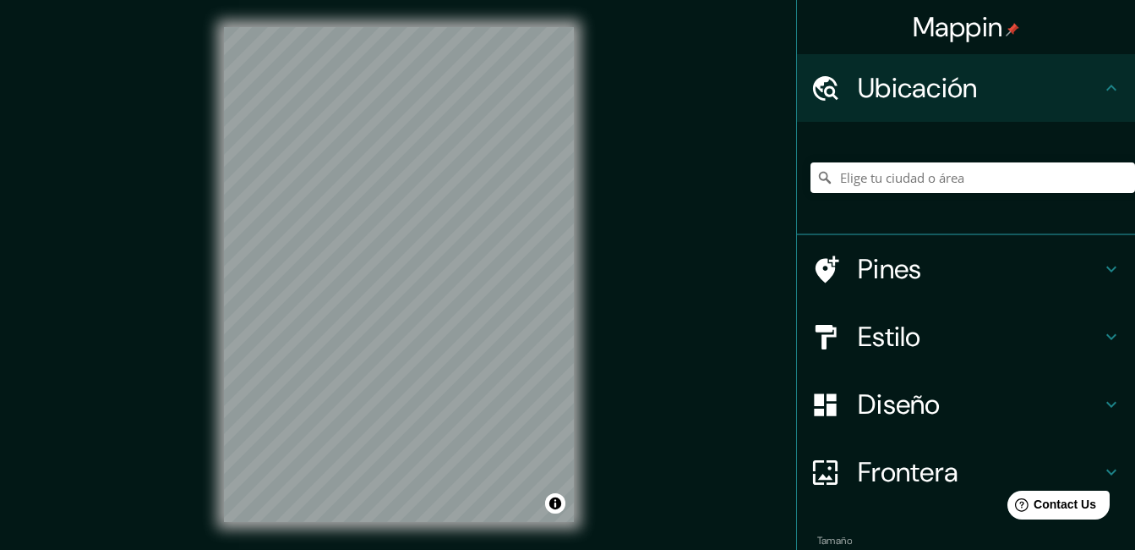  What do you see at coordinates (1013, 30) in the screenshot?
I see `img: pin-icon.png` at bounding box center [1013, 30].